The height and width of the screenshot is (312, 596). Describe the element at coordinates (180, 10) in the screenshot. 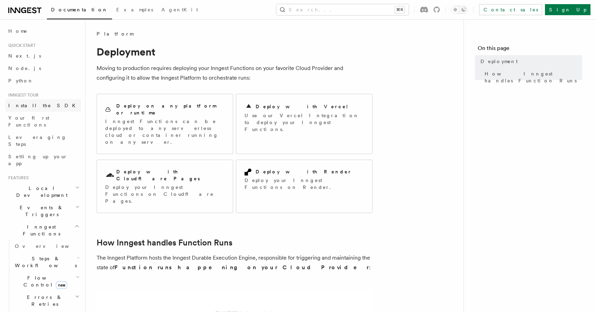

I see `a: AgentKit` at that location.